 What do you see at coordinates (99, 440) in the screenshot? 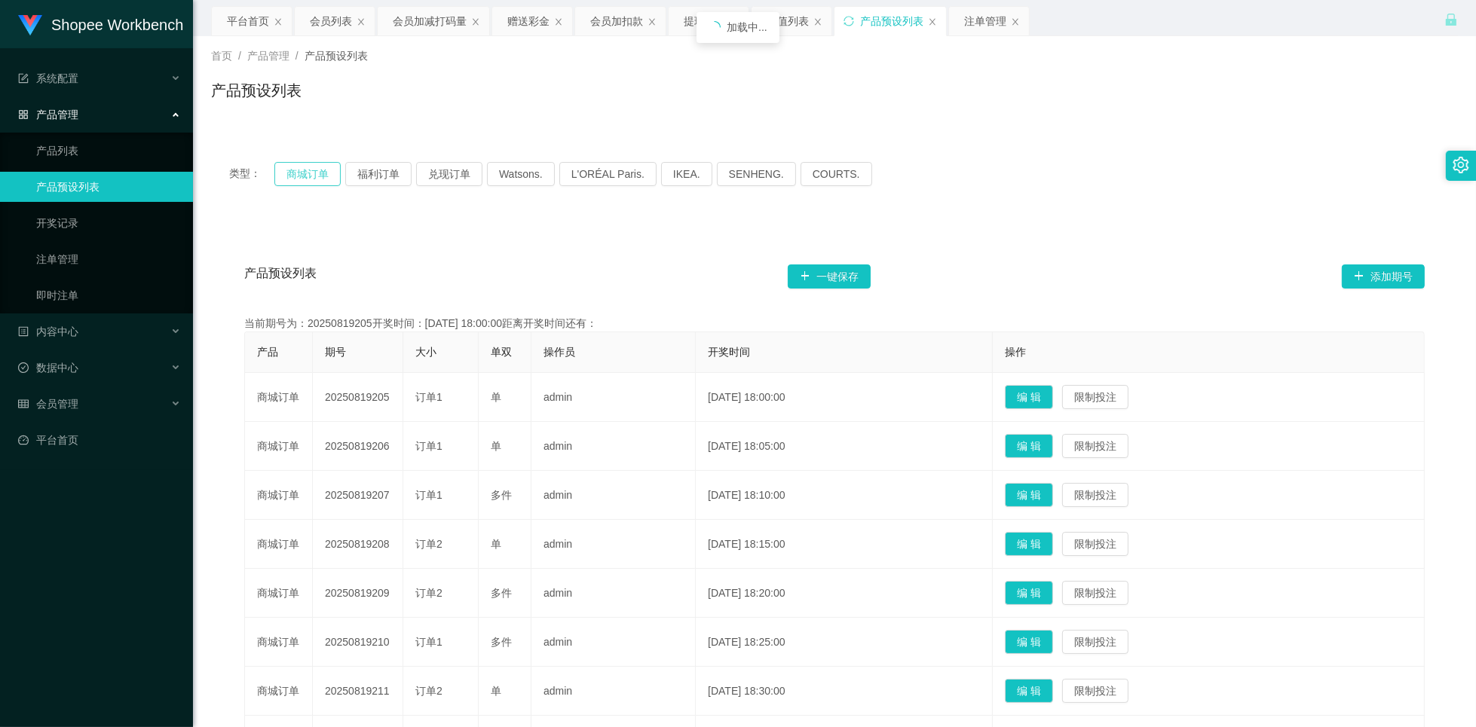
I see `a: 图标: dashboard平台首页` at bounding box center [99, 440].